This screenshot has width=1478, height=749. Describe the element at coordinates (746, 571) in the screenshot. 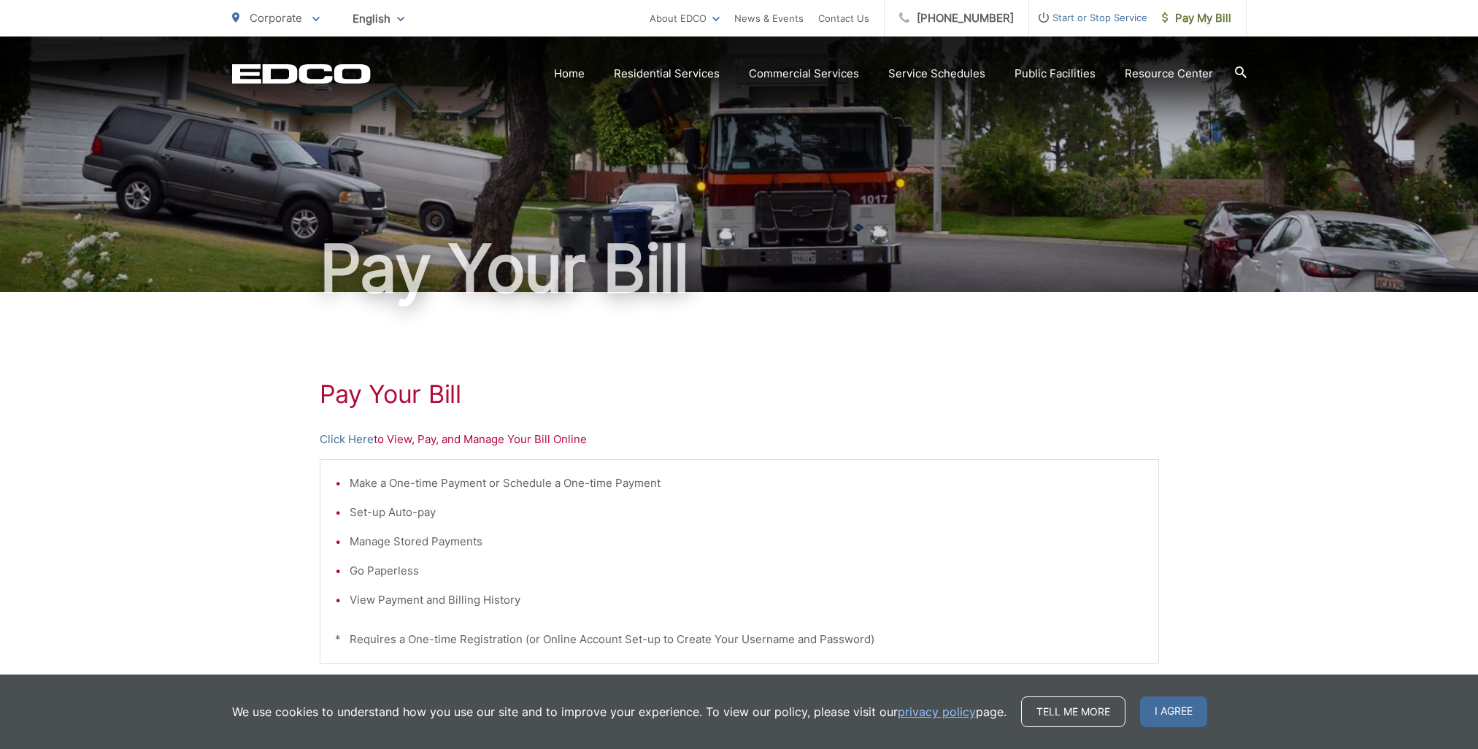

I see `li: Go Paperless` at that location.